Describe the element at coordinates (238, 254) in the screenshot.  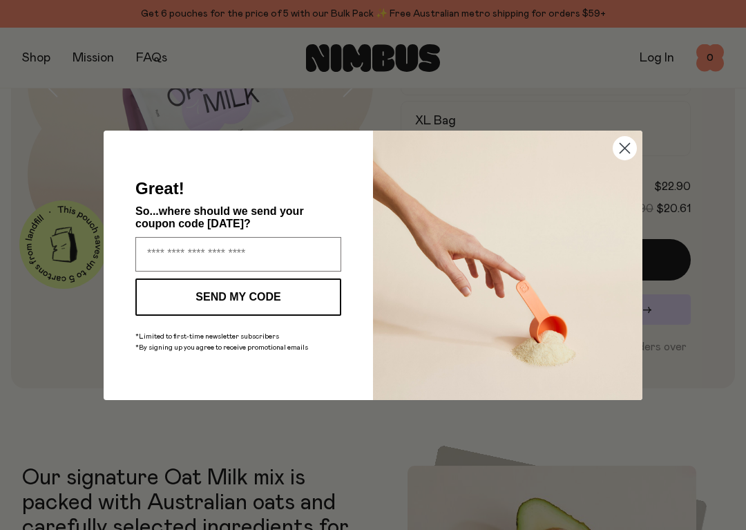
I see `input: Enter your email address` at that location.